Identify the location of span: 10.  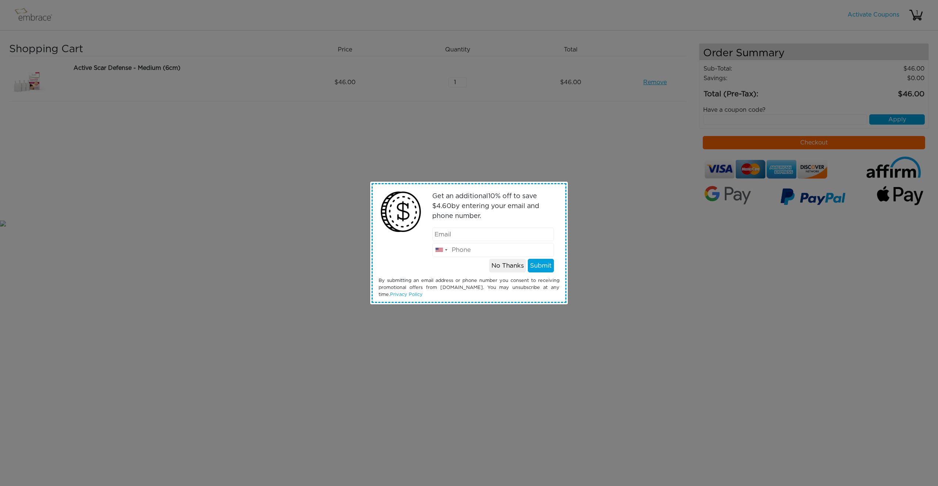
(492, 196).